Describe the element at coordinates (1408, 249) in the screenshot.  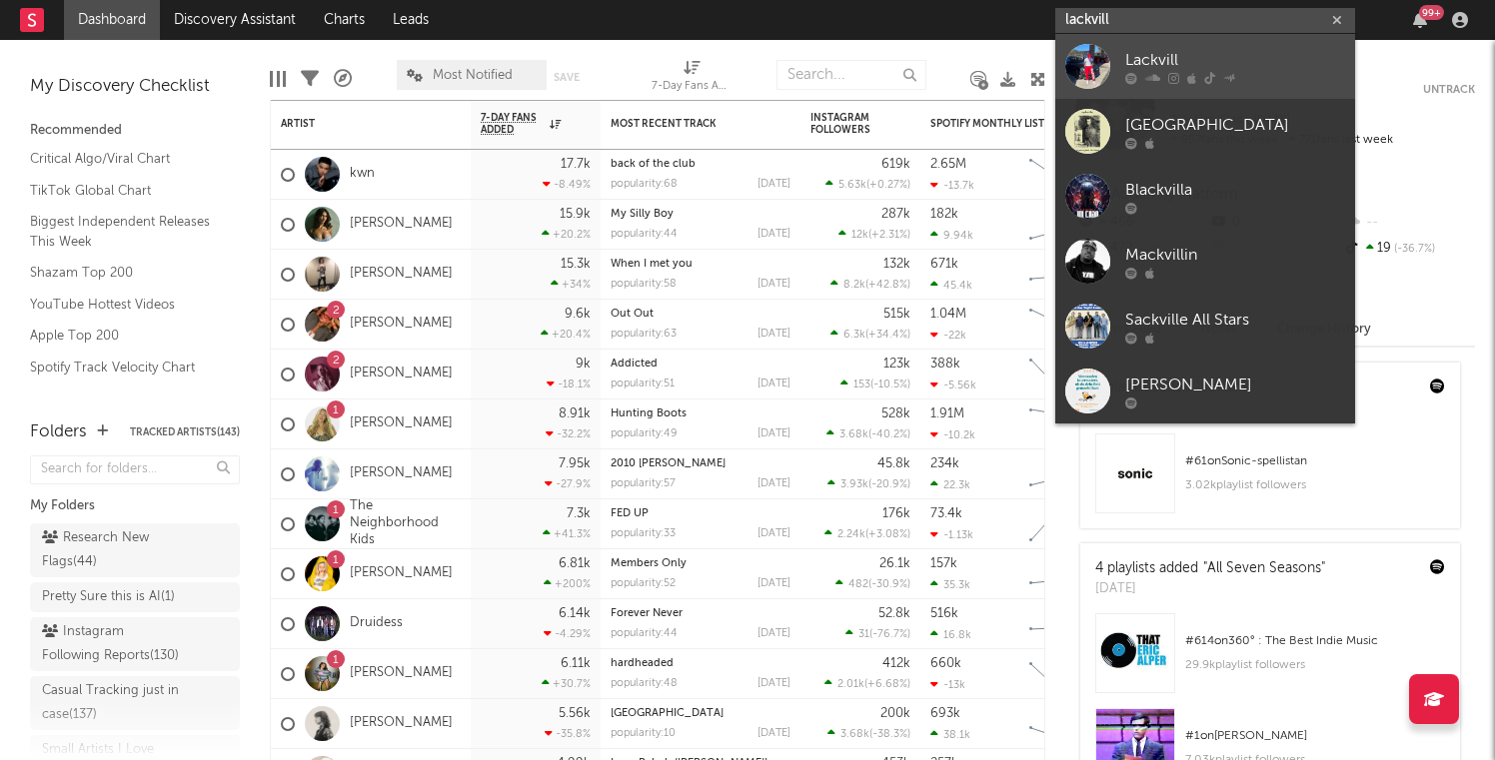
I see `div: 19` at that location.